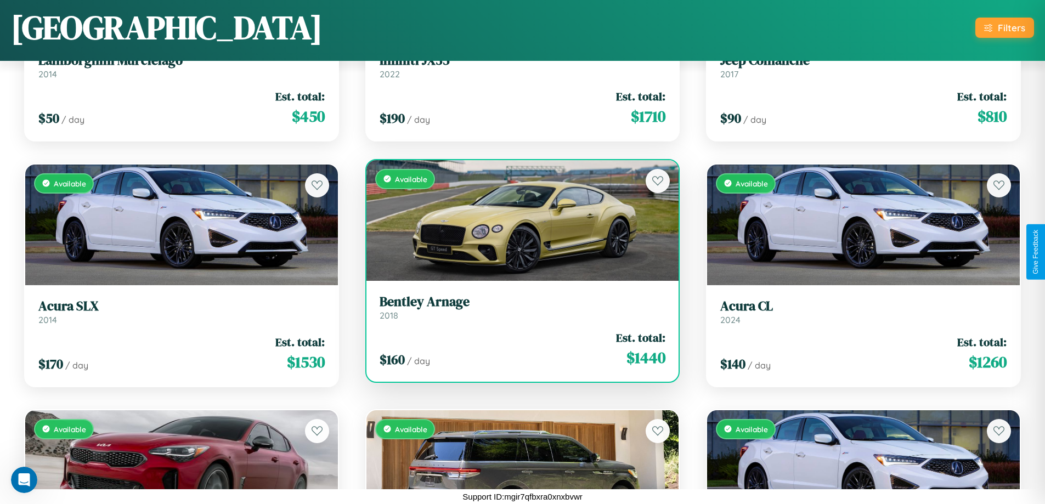 The width and height of the screenshot is (1045, 504). Describe the element at coordinates (389, 74) in the screenshot. I see `span: 2022` at that location.